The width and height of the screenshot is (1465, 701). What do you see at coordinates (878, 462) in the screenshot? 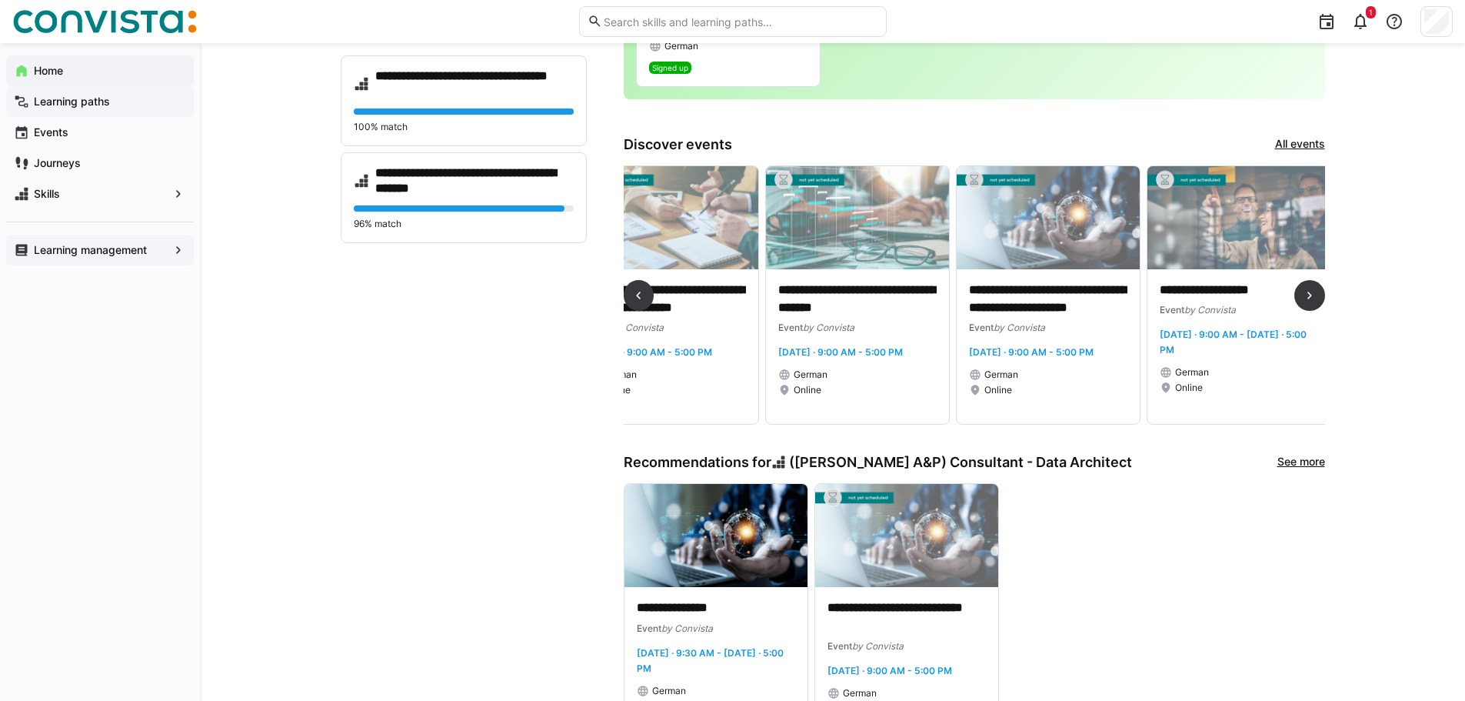
I see `h3: Recommendations for` at bounding box center [878, 462].